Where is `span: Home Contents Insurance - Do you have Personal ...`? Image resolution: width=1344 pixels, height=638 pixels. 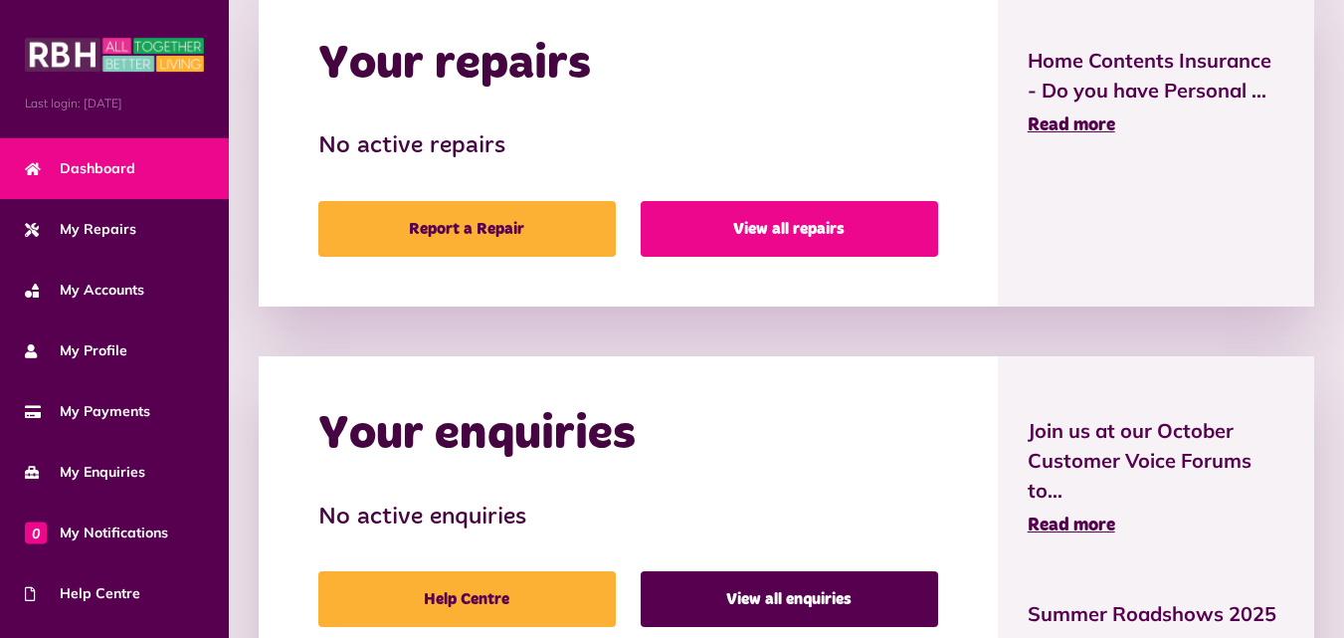
span: Home Contents Insurance - Do you have Personal ... is located at coordinates (1156, 76).